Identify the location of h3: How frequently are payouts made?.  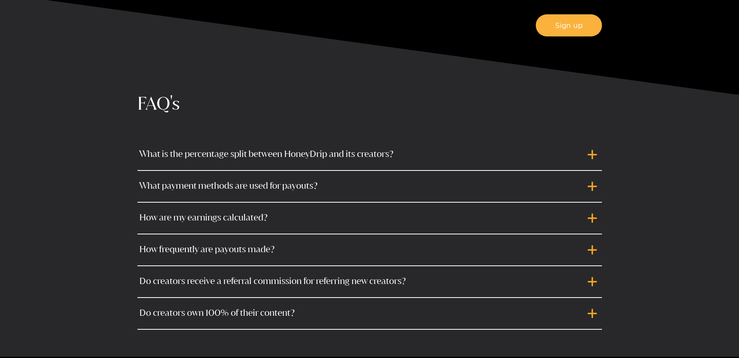
(360, 249).